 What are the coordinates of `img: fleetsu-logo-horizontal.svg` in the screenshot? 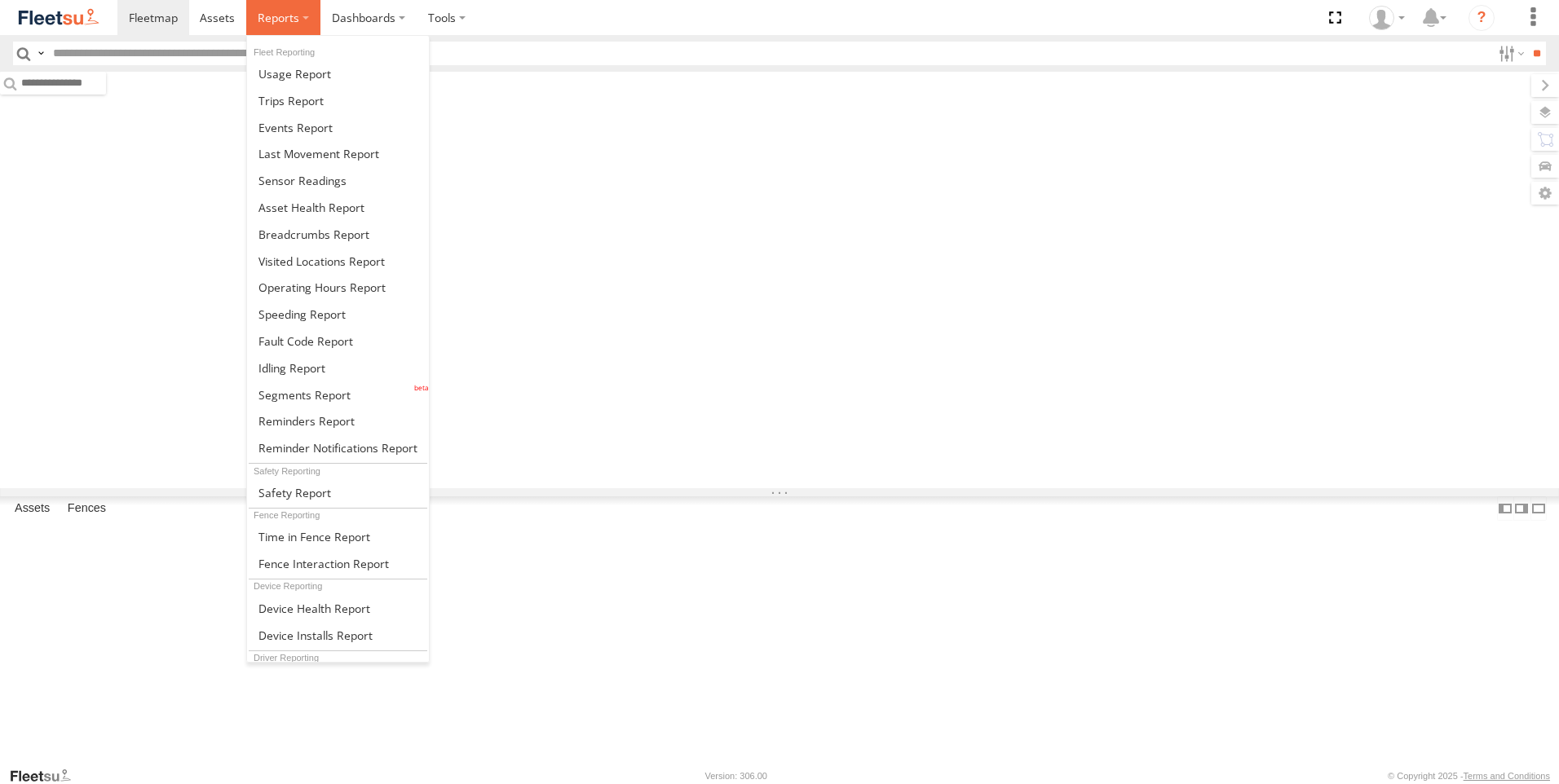 It's located at (59, 17).